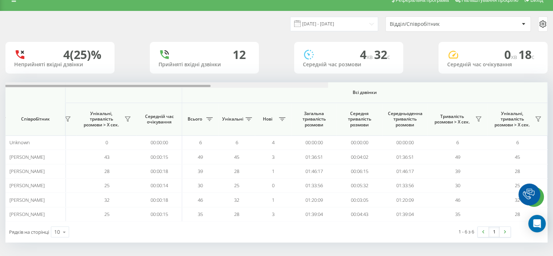  What do you see at coordinates (314, 119) in the screenshot?
I see `span: Загальна тривалість розмови` at bounding box center [314, 119].